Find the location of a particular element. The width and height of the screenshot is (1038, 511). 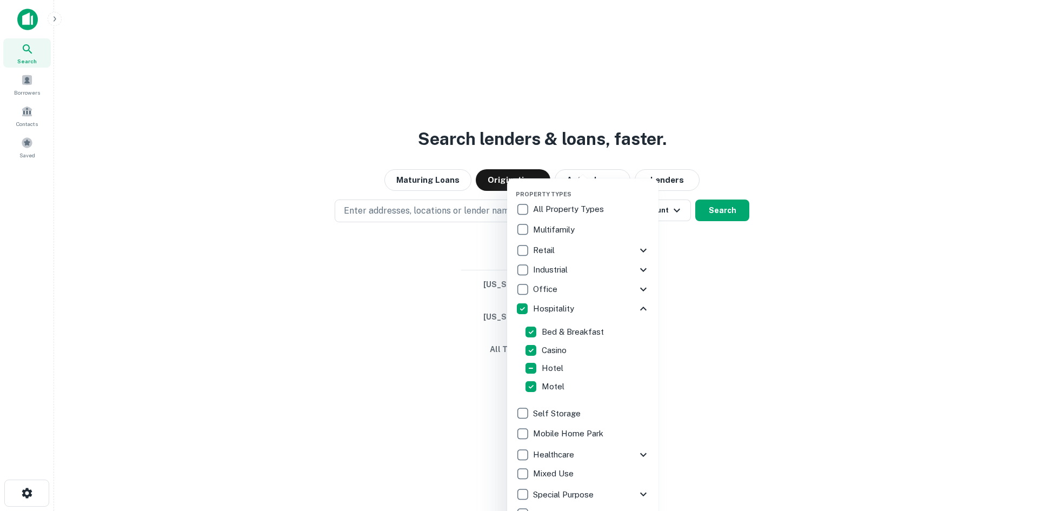

div: Industrial is located at coordinates (583, 270).